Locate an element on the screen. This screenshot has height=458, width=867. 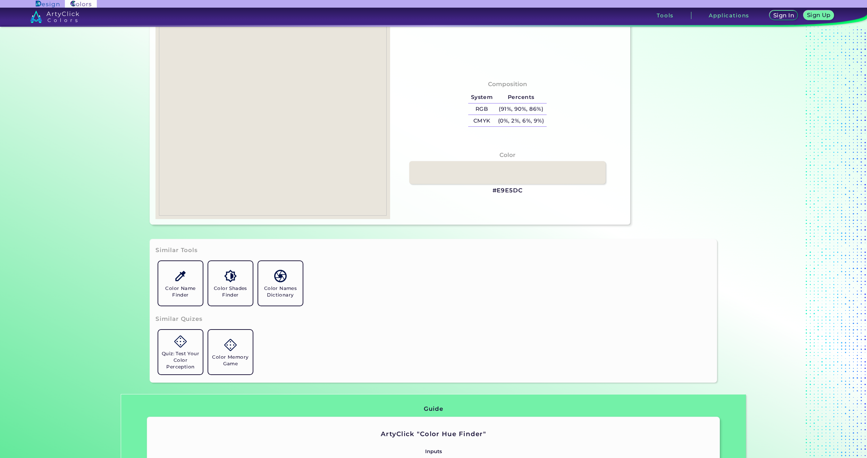
a: Color Memory Game is located at coordinates (231, 352).